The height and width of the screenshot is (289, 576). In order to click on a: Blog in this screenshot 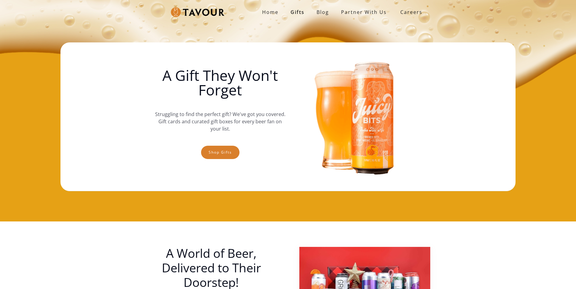, I will do `click(323, 12)`.